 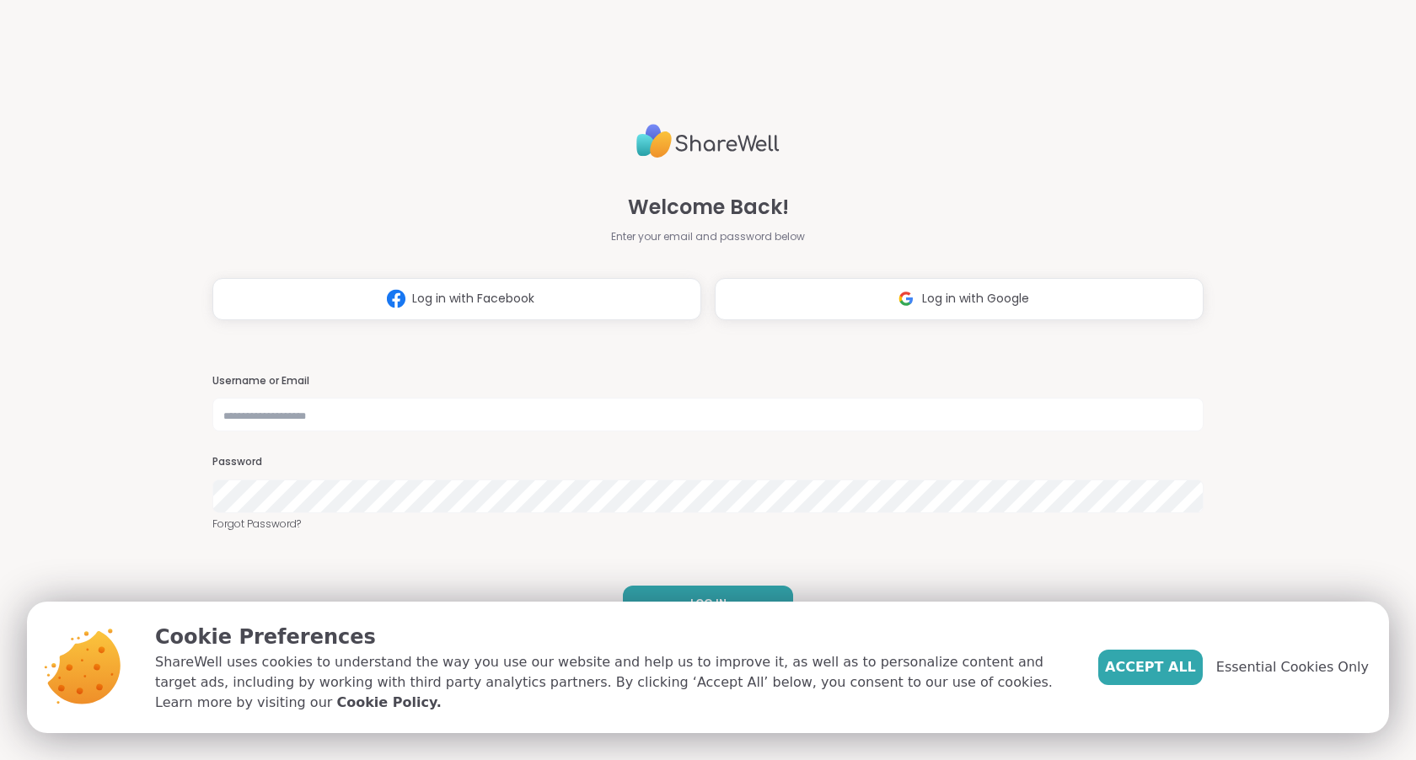 I want to click on a: Forgot Password?, so click(x=708, y=524).